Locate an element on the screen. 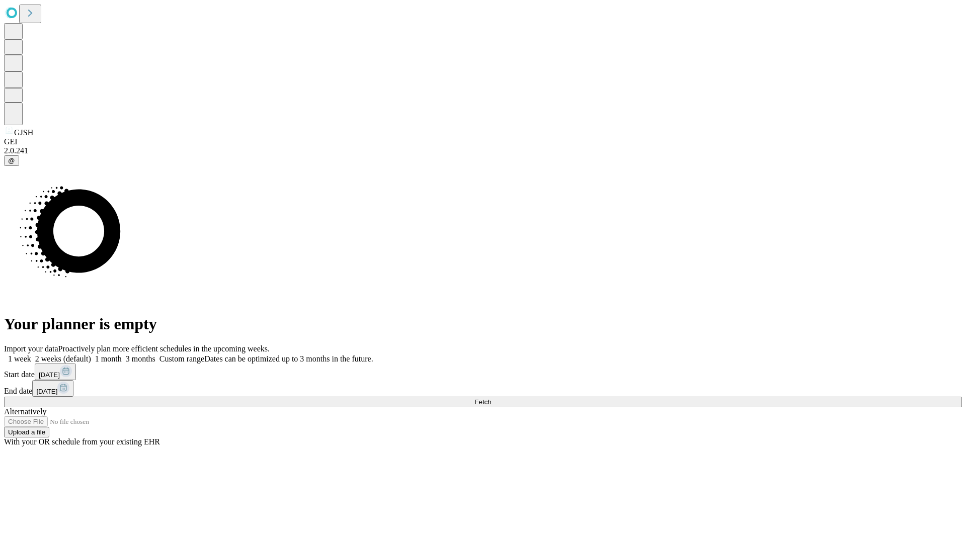 Image resolution: width=966 pixels, height=543 pixels. div: Start date is located at coordinates (483, 372).